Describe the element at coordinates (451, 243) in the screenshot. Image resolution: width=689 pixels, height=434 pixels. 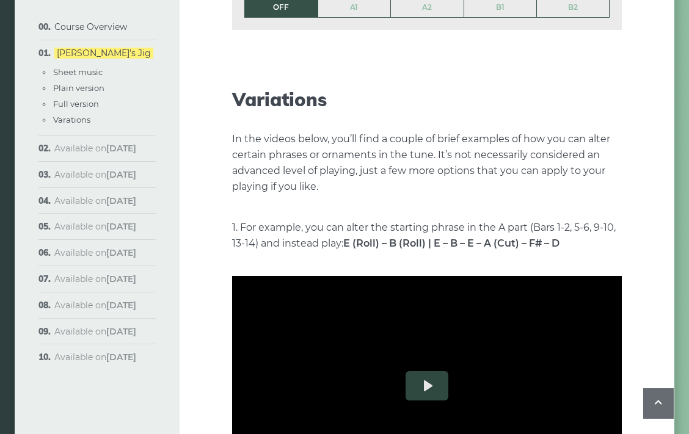
I see `strong: E (Roll) – B (Roll) | E – B – E – A (Cut) – F# – D` at that location.